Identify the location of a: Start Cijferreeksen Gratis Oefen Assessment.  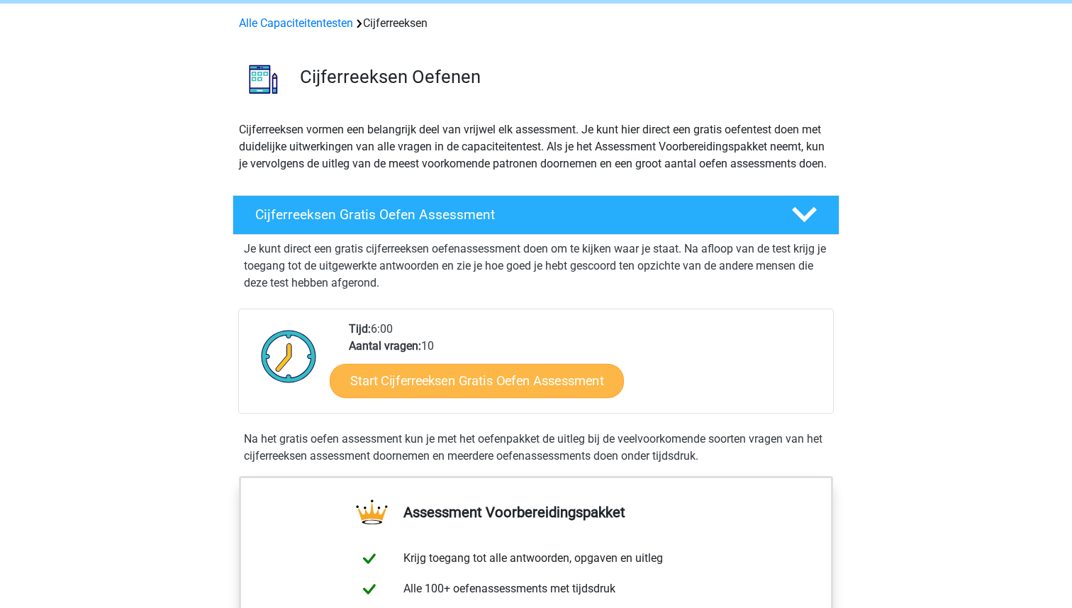
(477, 380).